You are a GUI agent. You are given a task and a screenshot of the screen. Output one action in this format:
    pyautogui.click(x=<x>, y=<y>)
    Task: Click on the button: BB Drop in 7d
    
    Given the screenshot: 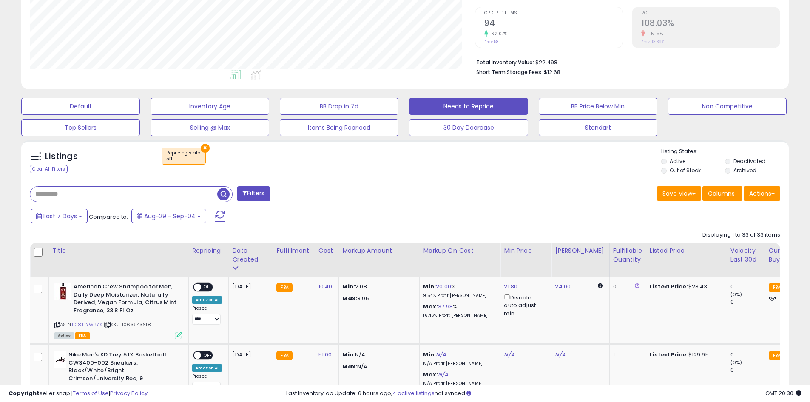 What is the action you would take?
    pyautogui.click(x=339, y=106)
    